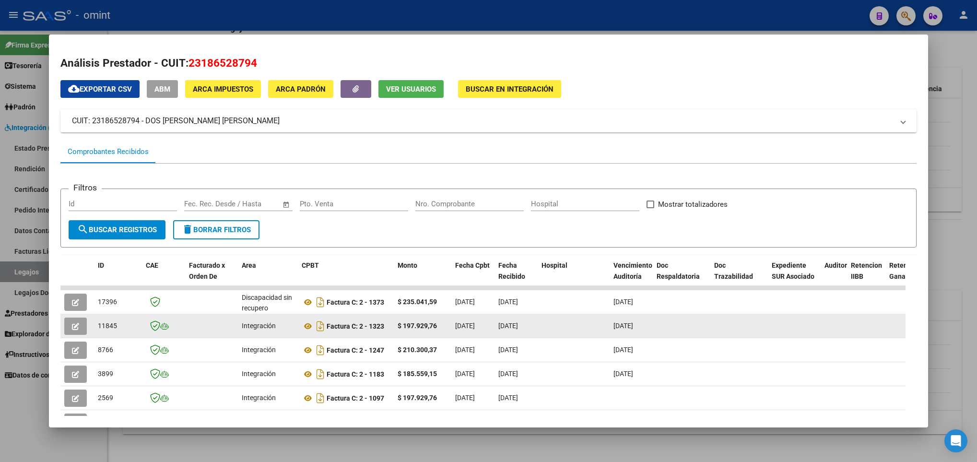  I want to click on span: Doc Respaldatoria, so click(678, 270).